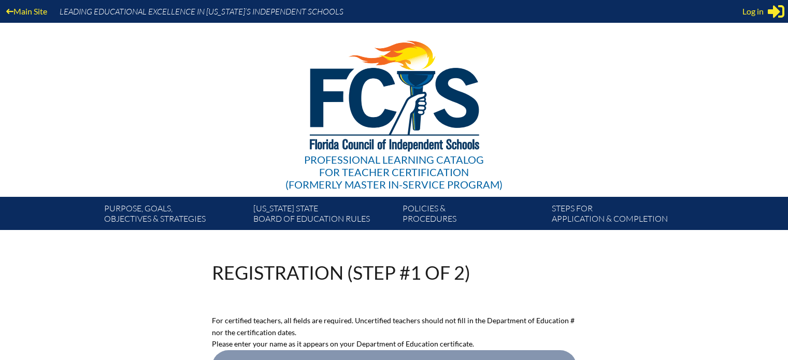 This screenshot has width=788, height=360. What do you see at coordinates (394, 344) in the screenshot?
I see `p: Please enter your name as it appears on your Department of Education certificate.` at bounding box center [394, 344].